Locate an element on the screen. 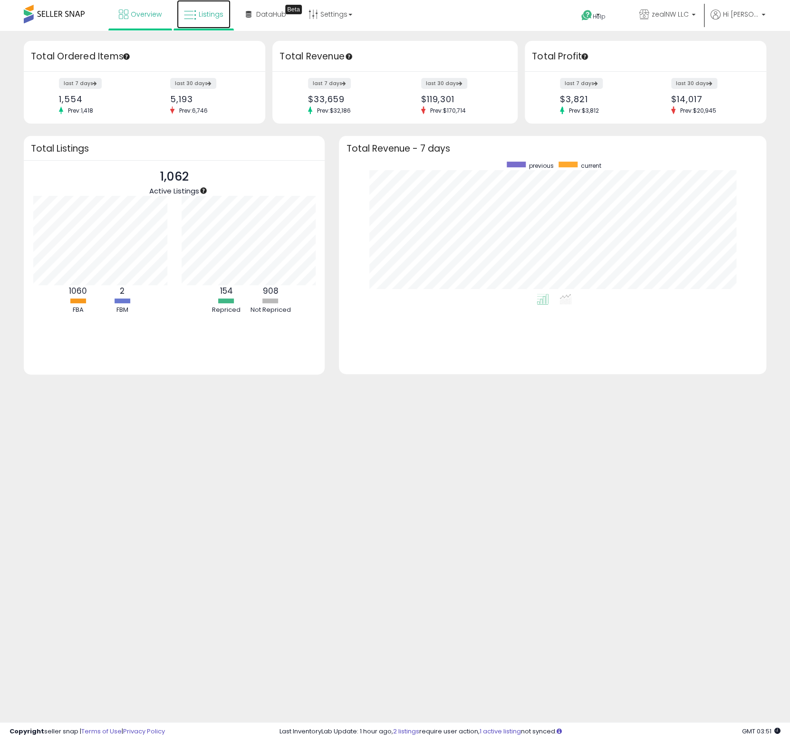 The width and height of the screenshot is (790, 741). span: zealNW LLC is located at coordinates (670, 14).